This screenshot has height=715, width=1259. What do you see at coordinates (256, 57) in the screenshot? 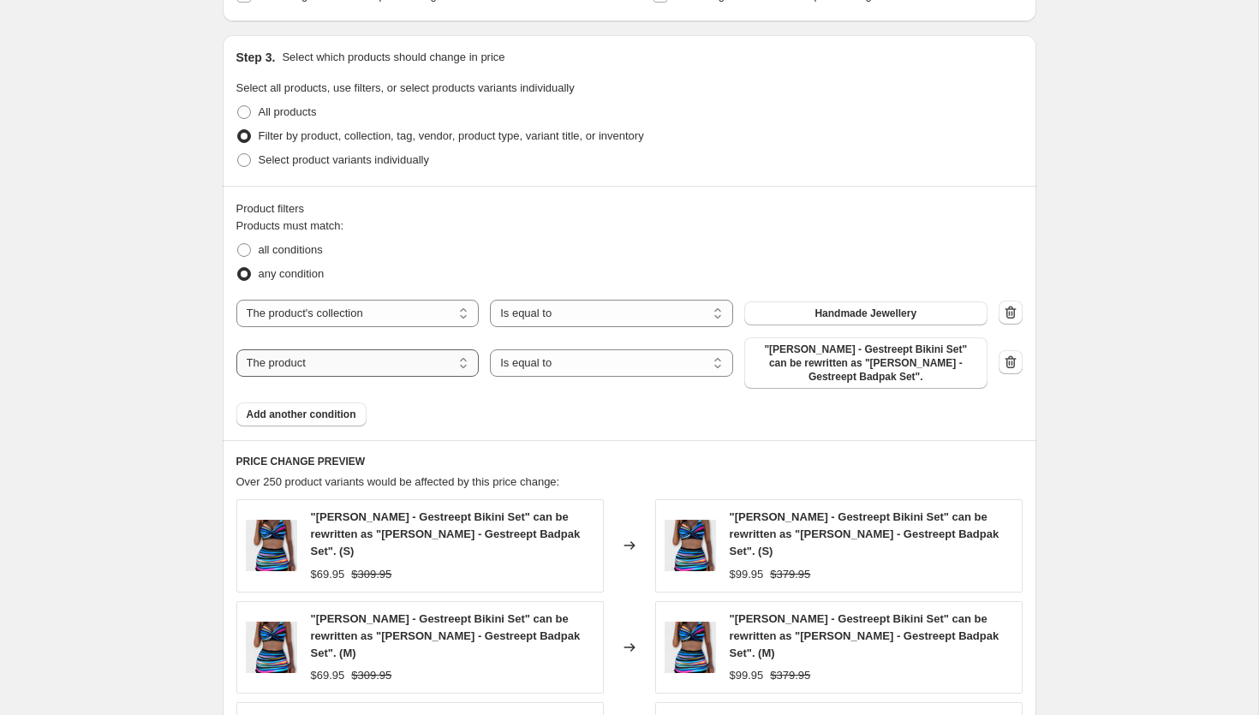
I see `h2: Step 3.` at bounding box center [256, 57].